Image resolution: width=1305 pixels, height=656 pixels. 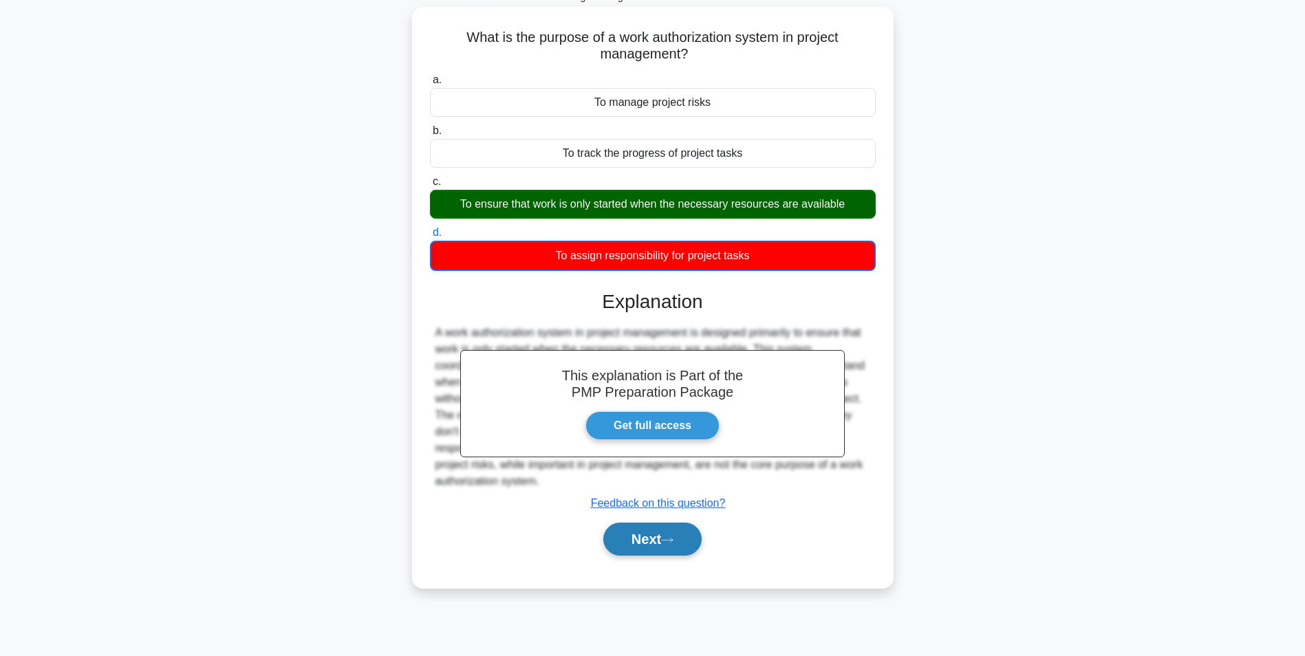 What do you see at coordinates (437, 232) in the screenshot?
I see `span: d.` at bounding box center [437, 232].